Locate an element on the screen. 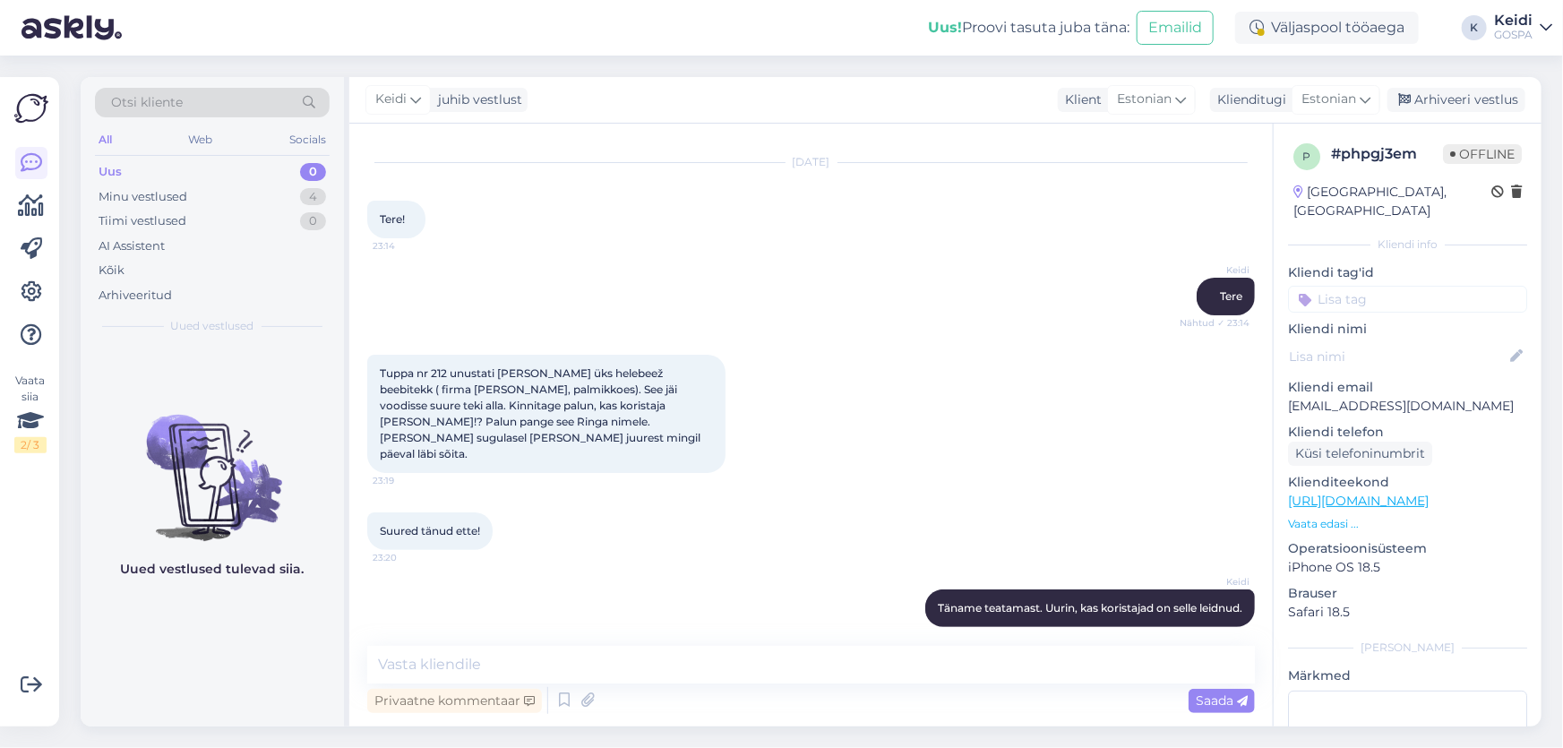 This screenshot has width=1563, height=748. p: Vaata edasi ... is located at coordinates (1407, 524).